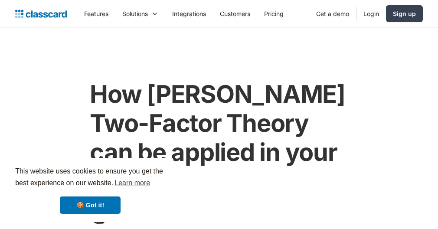  I want to click on a: Login, so click(371, 13).